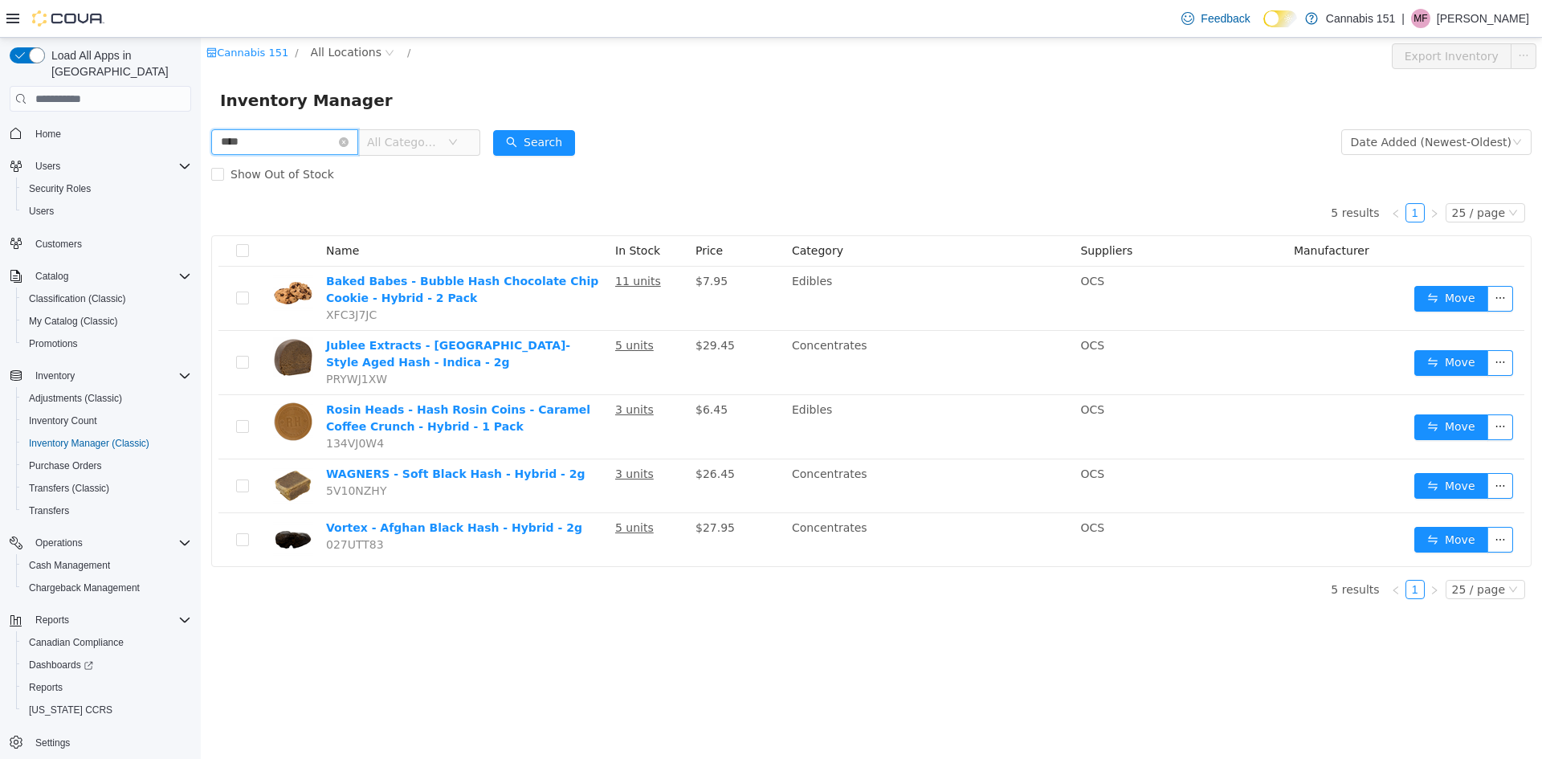  What do you see at coordinates (107, 488) in the screenshot?
I see `span: Transfers (Classic)` at bounding box center [107, 488].